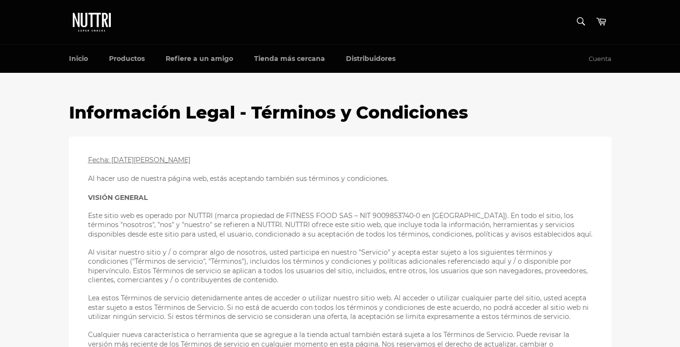 This screenshot has width=680, height=347. I want to click on a: Distribuidores, so click(371, 59).